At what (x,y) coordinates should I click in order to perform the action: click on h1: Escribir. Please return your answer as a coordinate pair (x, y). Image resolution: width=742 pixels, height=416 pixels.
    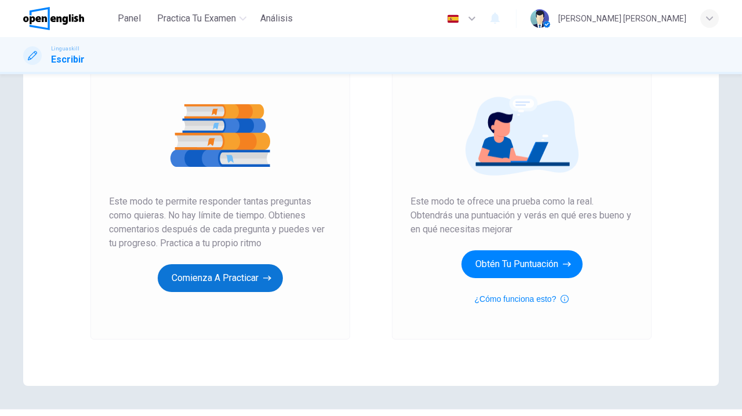
    Looking at the image, I should click on (68, 60).